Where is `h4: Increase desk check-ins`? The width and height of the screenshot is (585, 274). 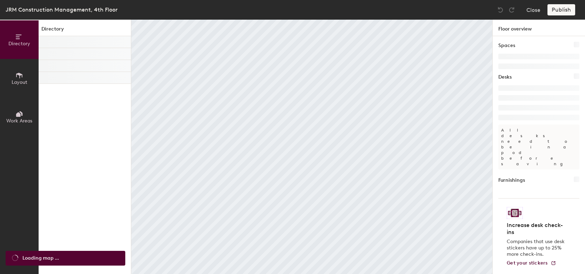 h4: Increase desk check-ins is located at coordinates (537, 229).